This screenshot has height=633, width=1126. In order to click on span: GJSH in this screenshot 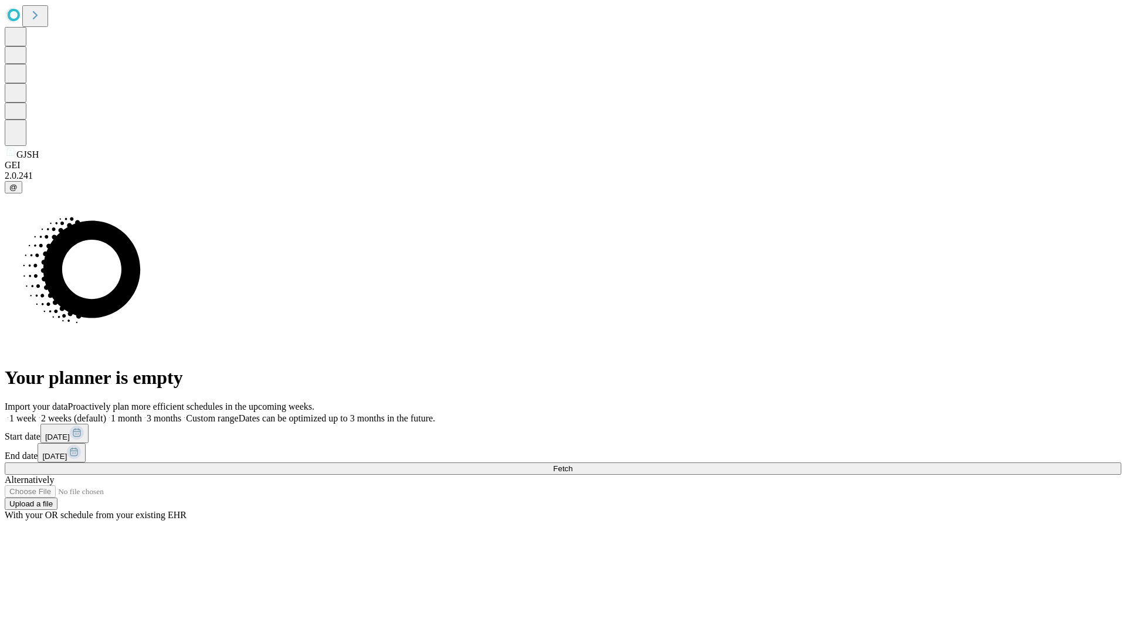, I will do `click(28, 154)`.